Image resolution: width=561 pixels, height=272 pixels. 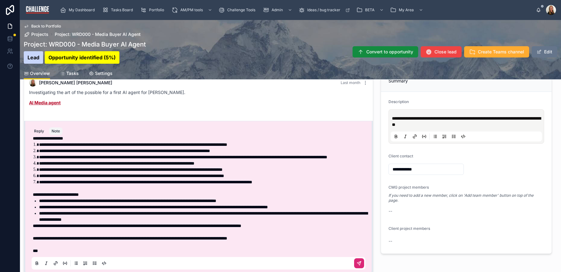 I want to click on button: Reply, so click(x=39, y=131).